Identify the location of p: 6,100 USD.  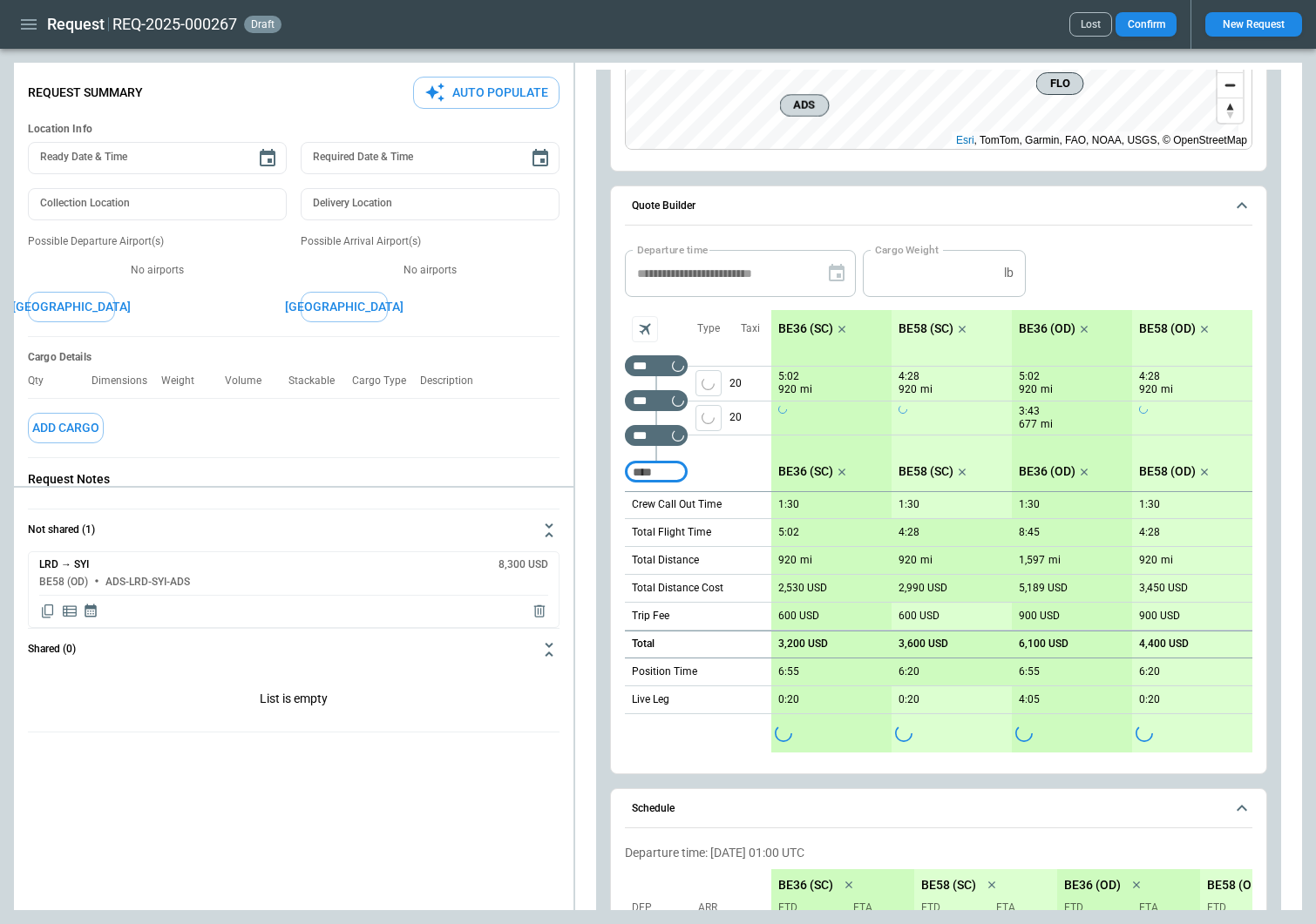
(1043, 644).